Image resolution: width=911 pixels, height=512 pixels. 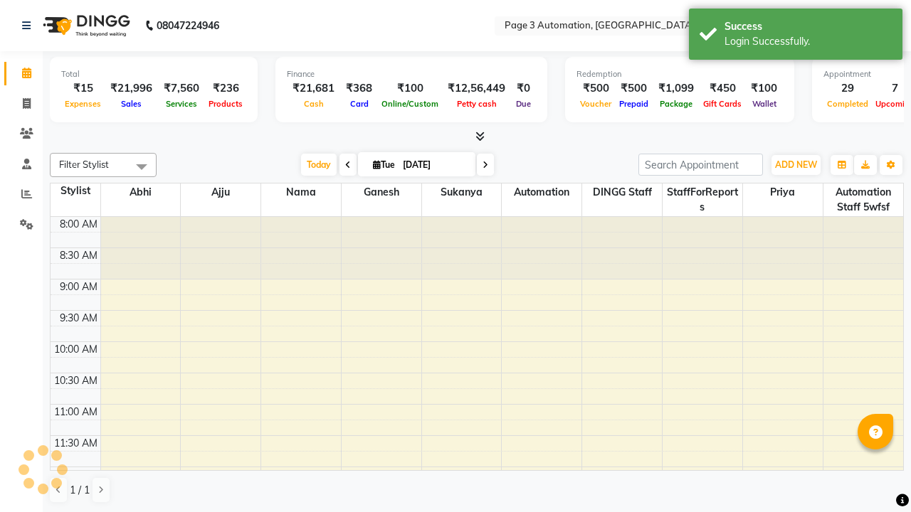 I want to click on span: Completed, so click(x=848, y=104).